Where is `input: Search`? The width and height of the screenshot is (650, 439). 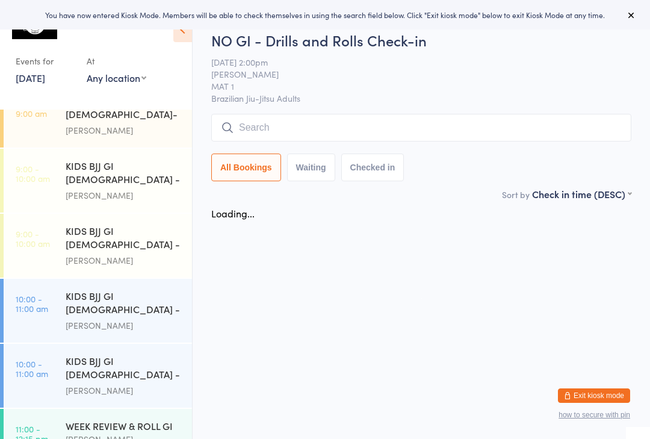 input: Search is located at coordinates (421, 128).